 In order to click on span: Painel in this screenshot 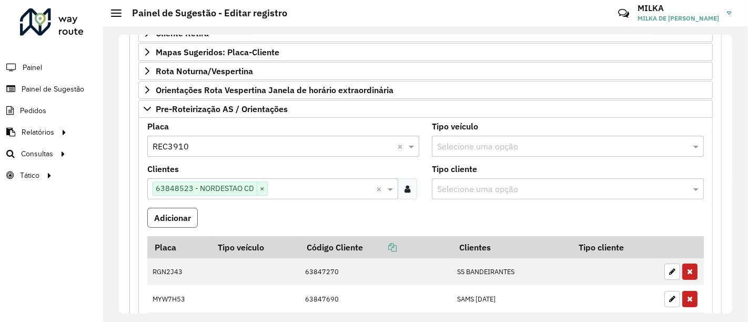, I will do `click(32, 67)`.